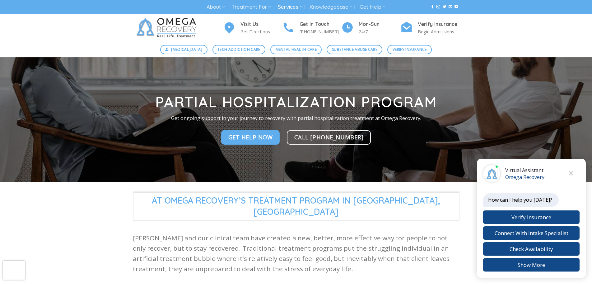 The width and height of the screenshot is (592, 284). Describe the element at coordinates (410, 49) in the screenshot. I see `span: Verify Insurance` at that location.